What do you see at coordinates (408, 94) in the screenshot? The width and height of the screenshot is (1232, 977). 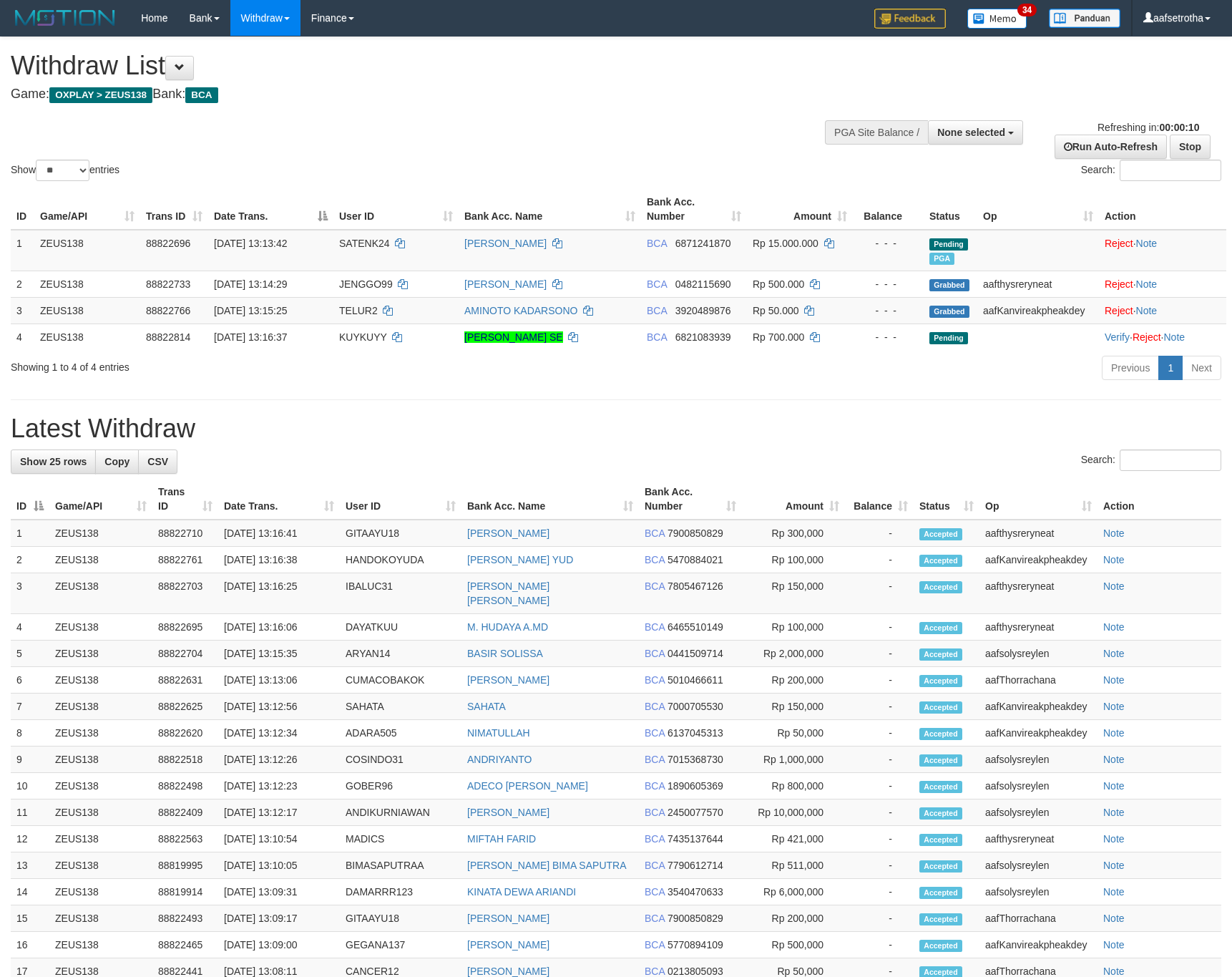 I see `h4: Game: Bank:` at bounding box center [408, 94].